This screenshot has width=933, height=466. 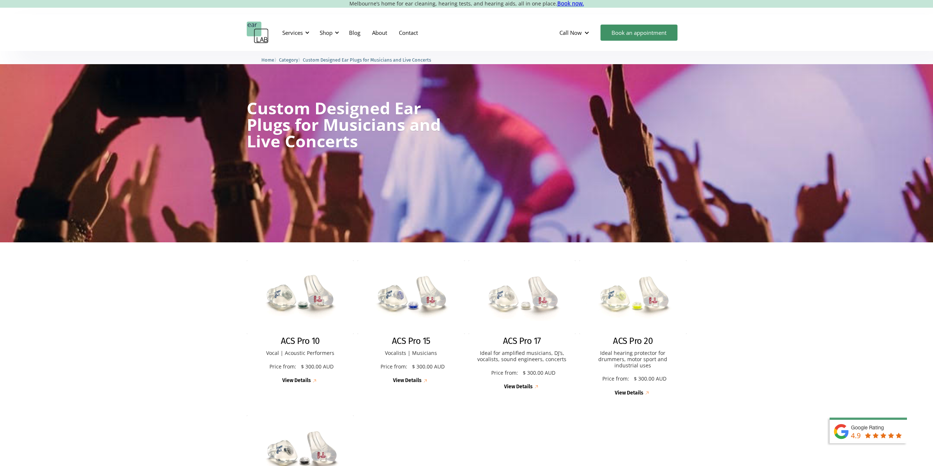 What do you see at coordinates (633, 341) in the screenshot?
I see `h2: ACS Pro 20` at bounding box center [633, 341].